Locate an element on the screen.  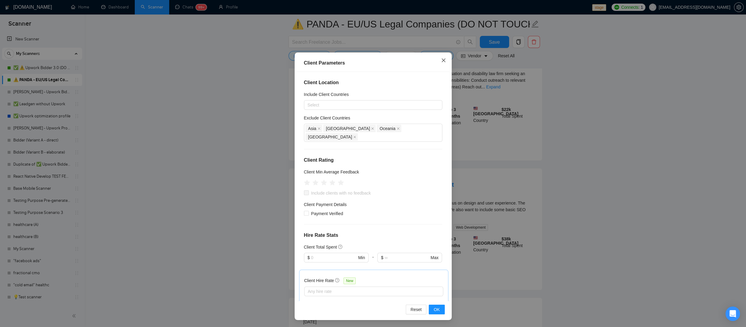
button: Close is located at coordinates (443, 61).